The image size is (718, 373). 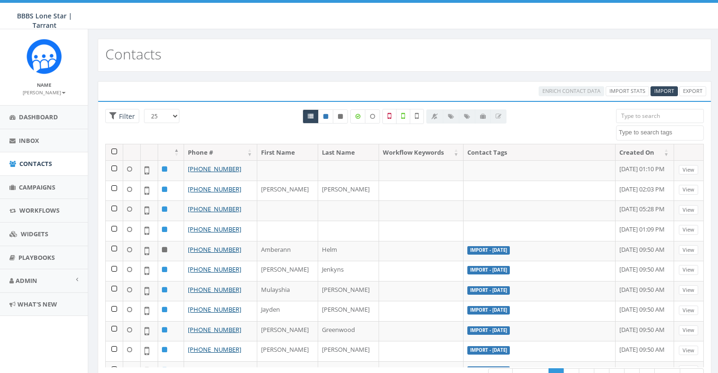 I want to click on i: This phone number is subscribed and will receive texts., so click(x=326, y=117).